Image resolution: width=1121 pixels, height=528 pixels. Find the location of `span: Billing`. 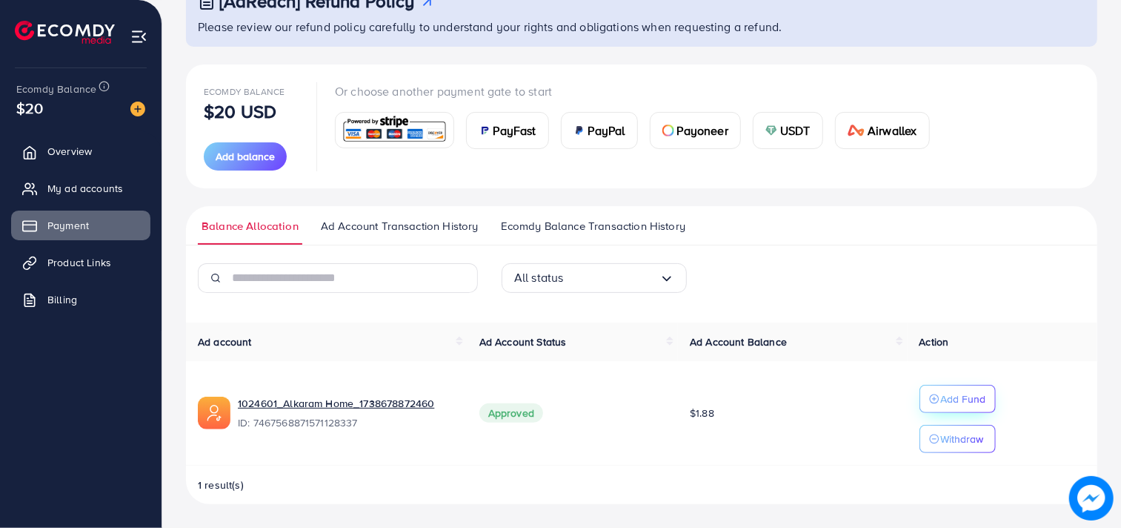

span: Billing is located at coordinates (62, 299).